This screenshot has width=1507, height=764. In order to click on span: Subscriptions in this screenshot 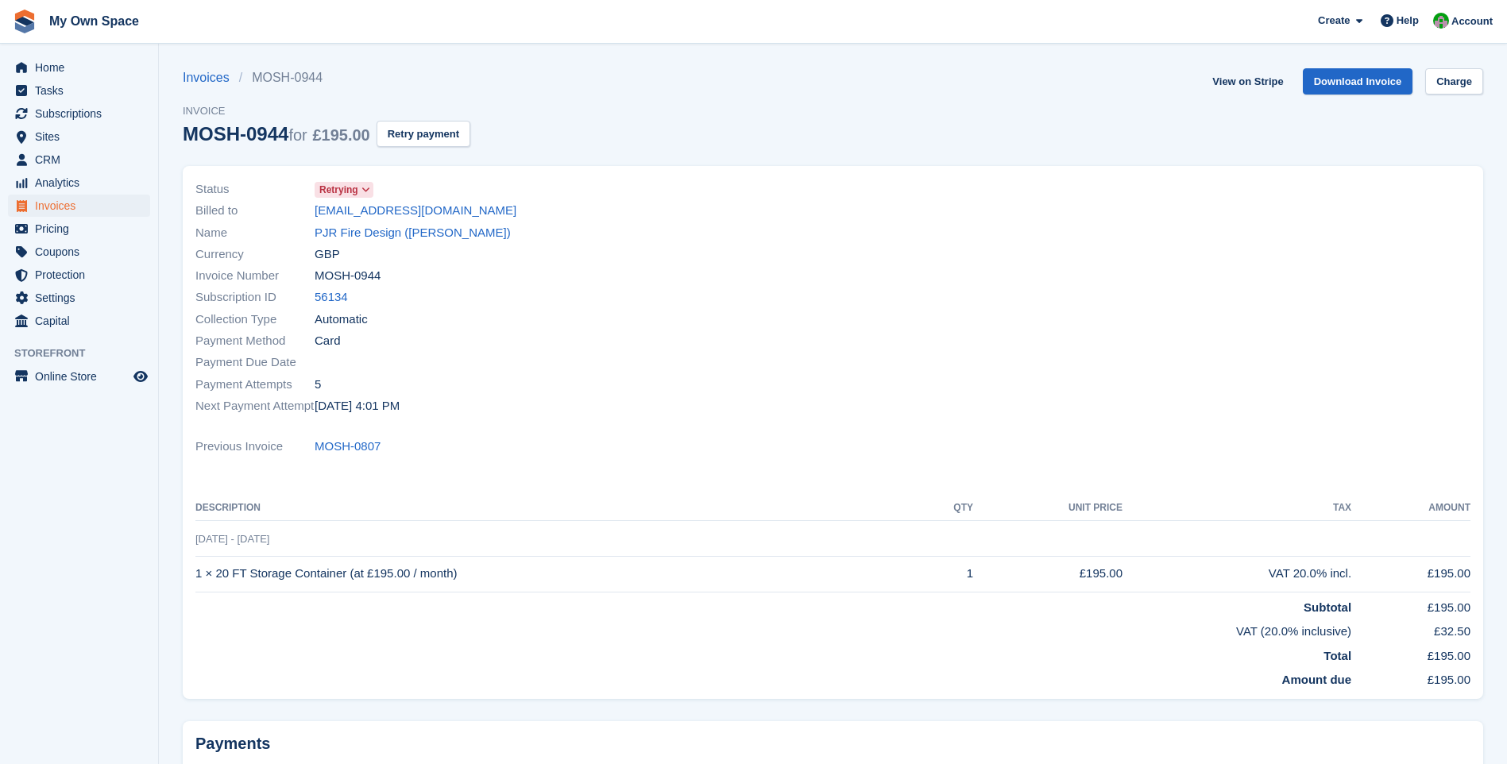, I will do `click(83, 114)`.